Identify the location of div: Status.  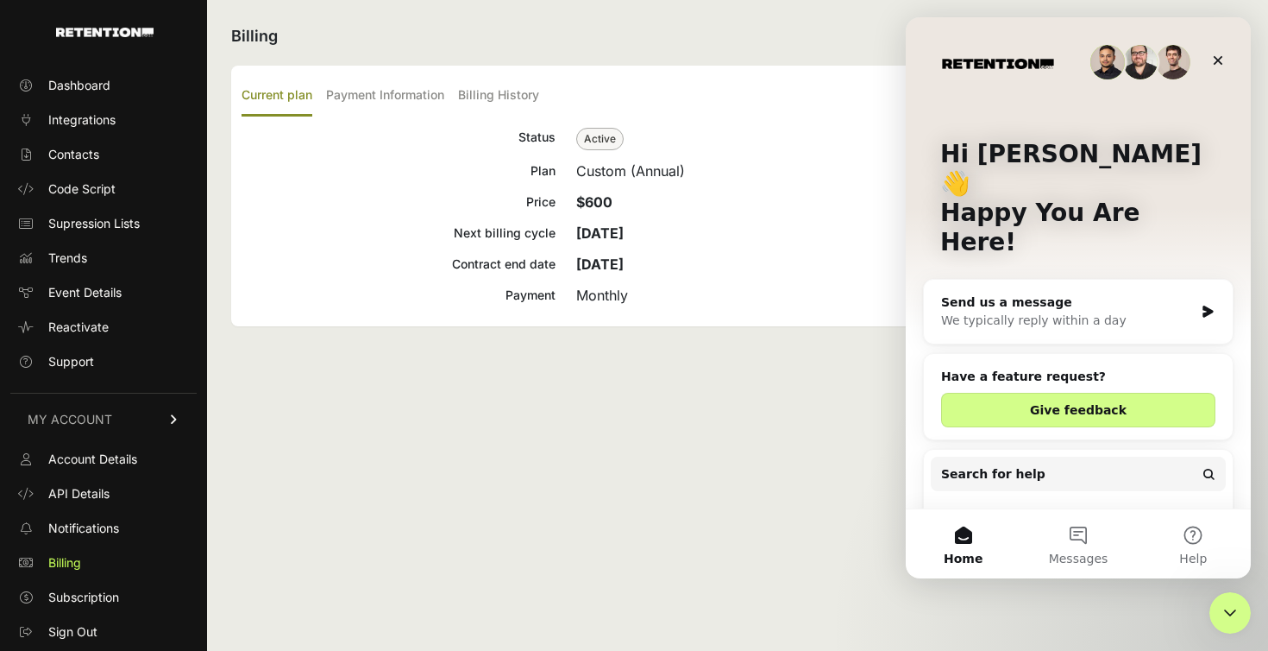
(399, 138).